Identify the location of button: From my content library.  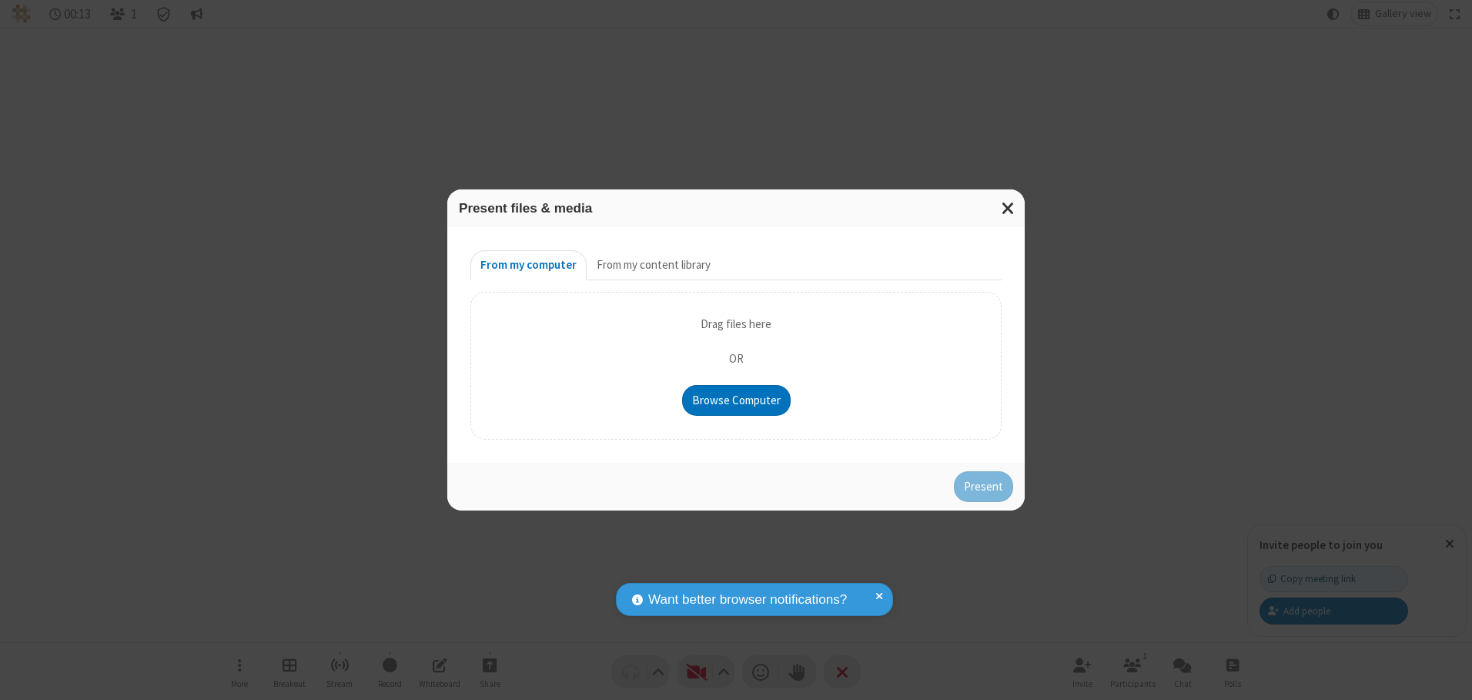
(654, 266).